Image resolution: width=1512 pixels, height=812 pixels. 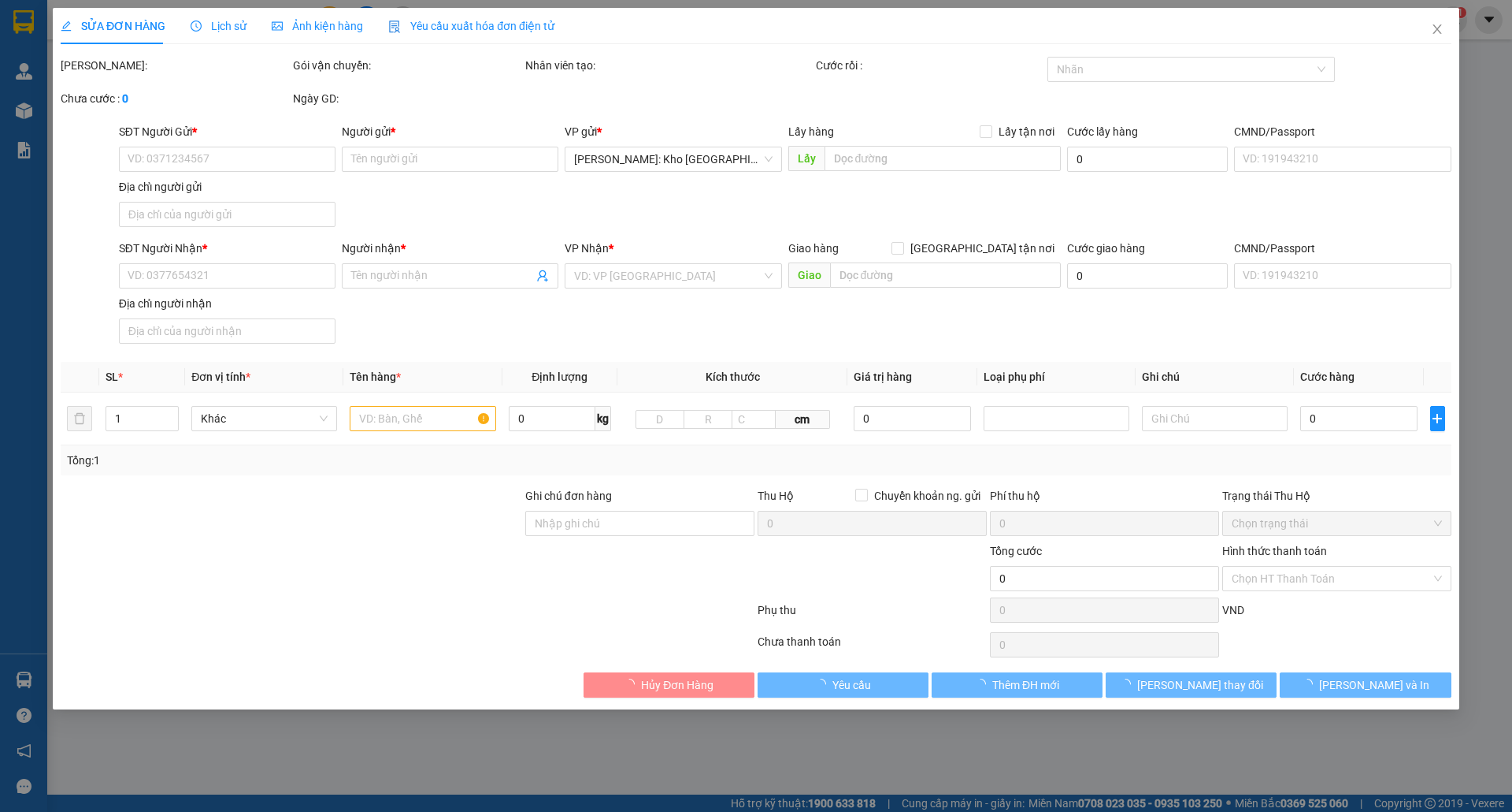 What do you see at coordinates (218, 26) in the screenshot?
I see `span: Lịch sử` at bounding box center [218, 26].